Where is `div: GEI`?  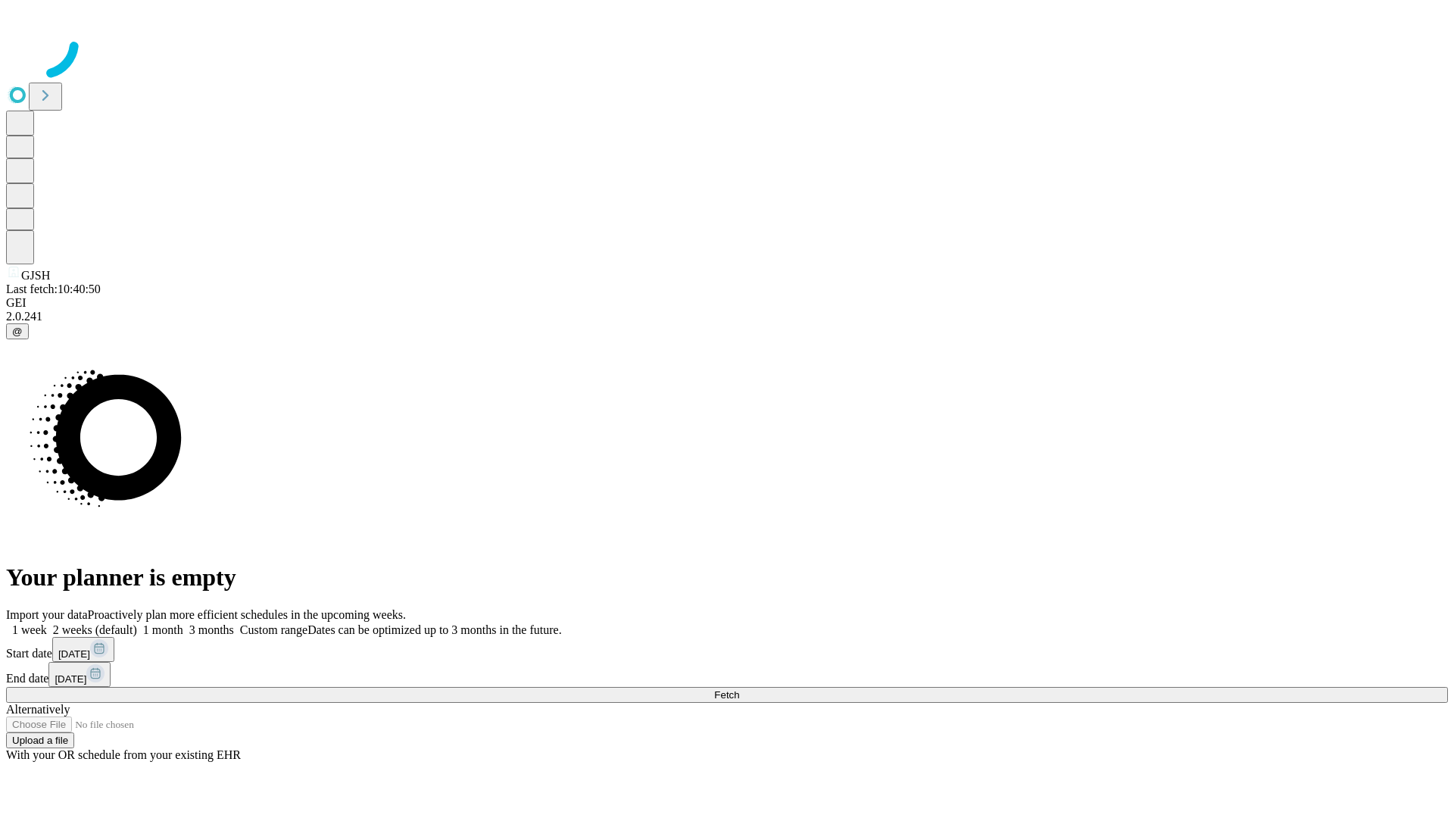 div: GEI is located at coordinates (727, 303).